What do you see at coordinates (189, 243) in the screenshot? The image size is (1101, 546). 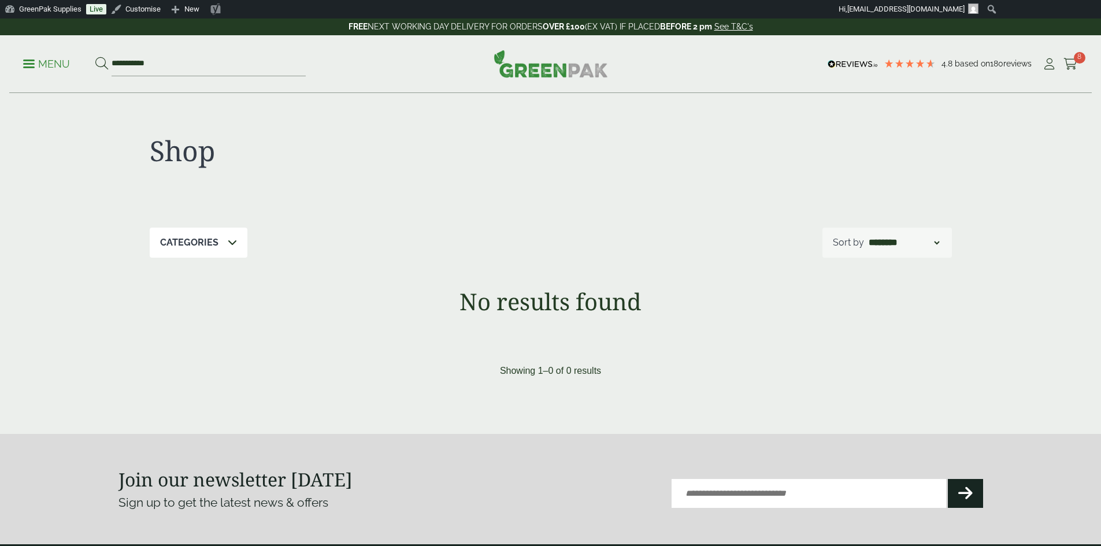 I see `p: Categories` at bounding box center [189, 243].